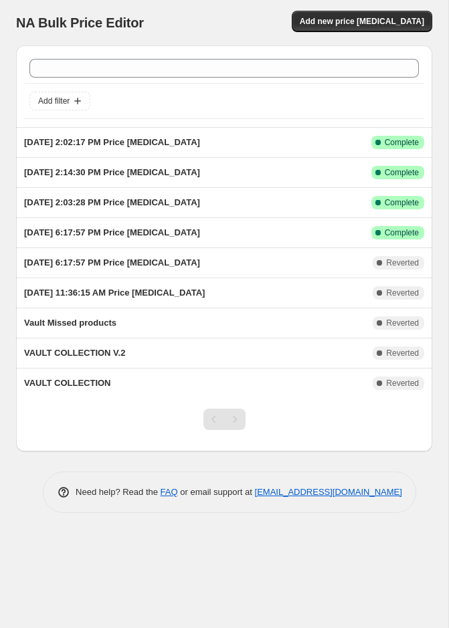 This screenshot has width=449, height=628. Describe the element at coordinates (54, 101) in the screenshot. I see `span: Add filter` at that location.